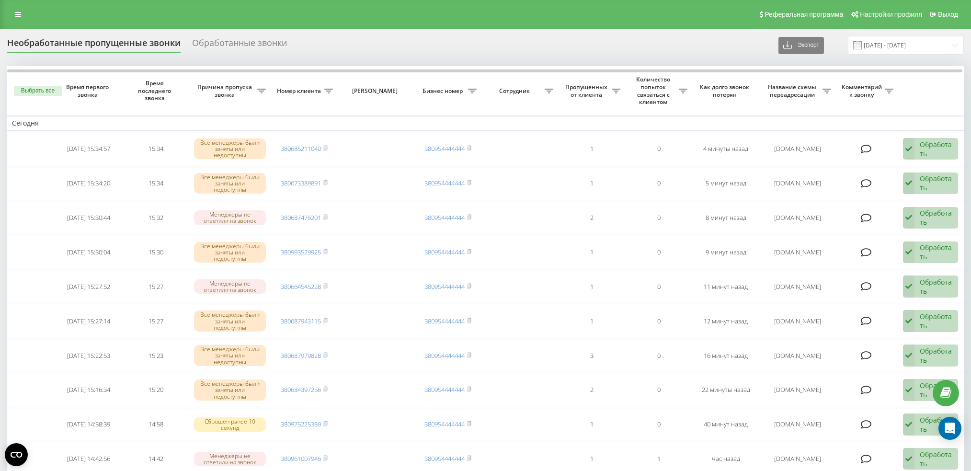 This screenshot has width=971, height=471. Describe the element at coordinates (726, 252) in the screenshot. I see `td: 9 минут назад` at that location.